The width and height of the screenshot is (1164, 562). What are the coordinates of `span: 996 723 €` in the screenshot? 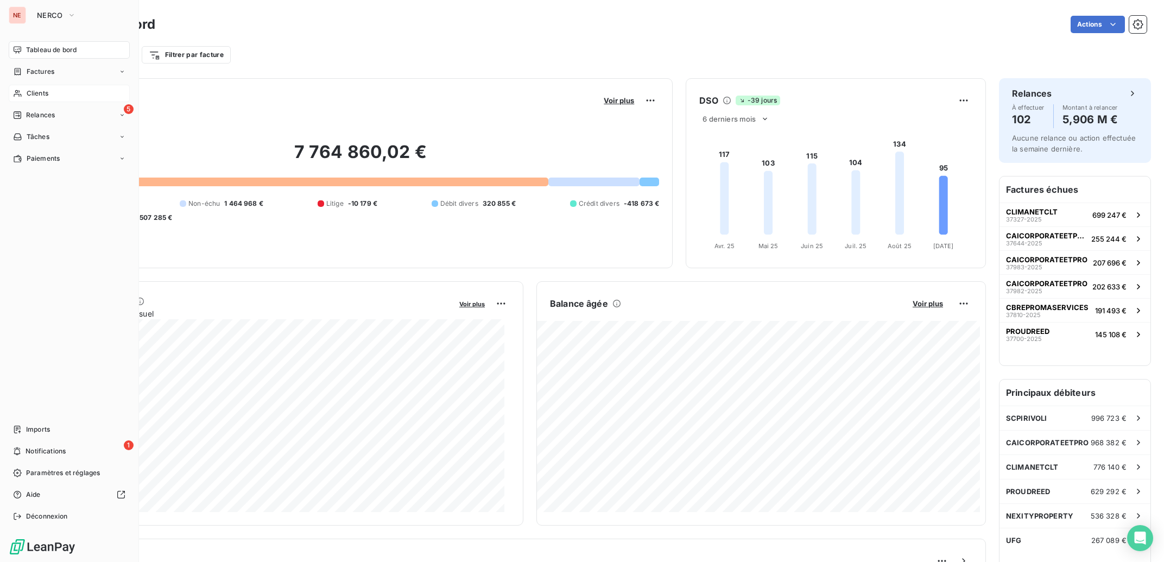 It's located at (1109, 418).